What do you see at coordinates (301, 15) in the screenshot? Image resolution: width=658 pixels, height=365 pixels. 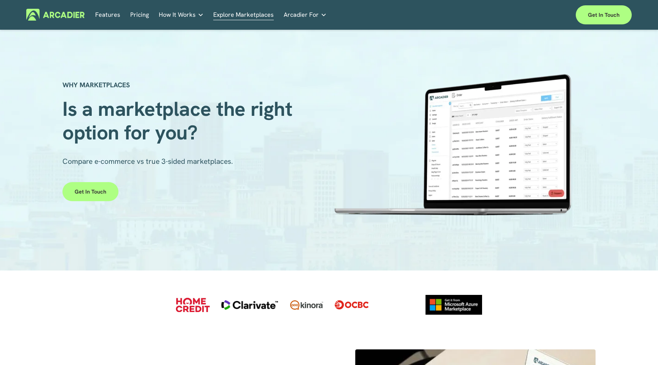 I see `span: Arcadier For` at bounding box center [301, 15].